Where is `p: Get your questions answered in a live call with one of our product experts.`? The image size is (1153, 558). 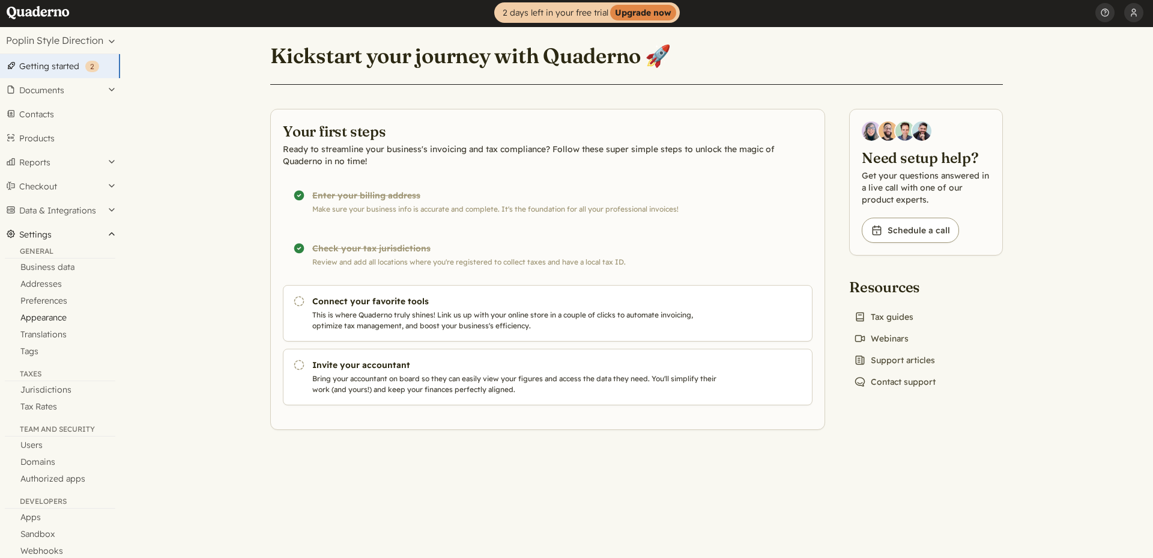 p: Get your questions answered in a live call with one of our product experts. is located at coordinates (926, 187).